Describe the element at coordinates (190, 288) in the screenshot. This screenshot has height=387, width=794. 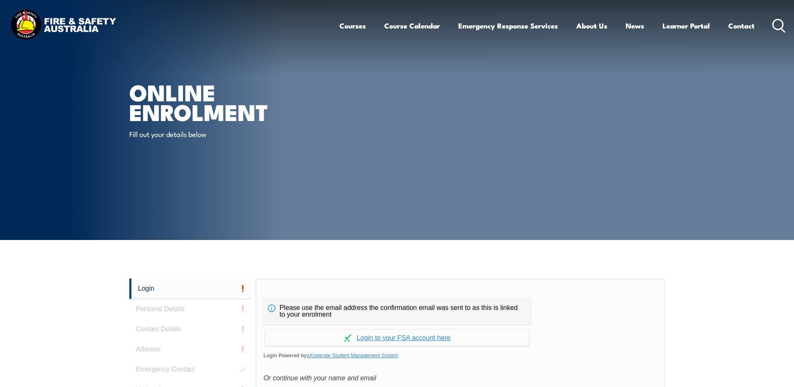
I see `a: Login` at that location.